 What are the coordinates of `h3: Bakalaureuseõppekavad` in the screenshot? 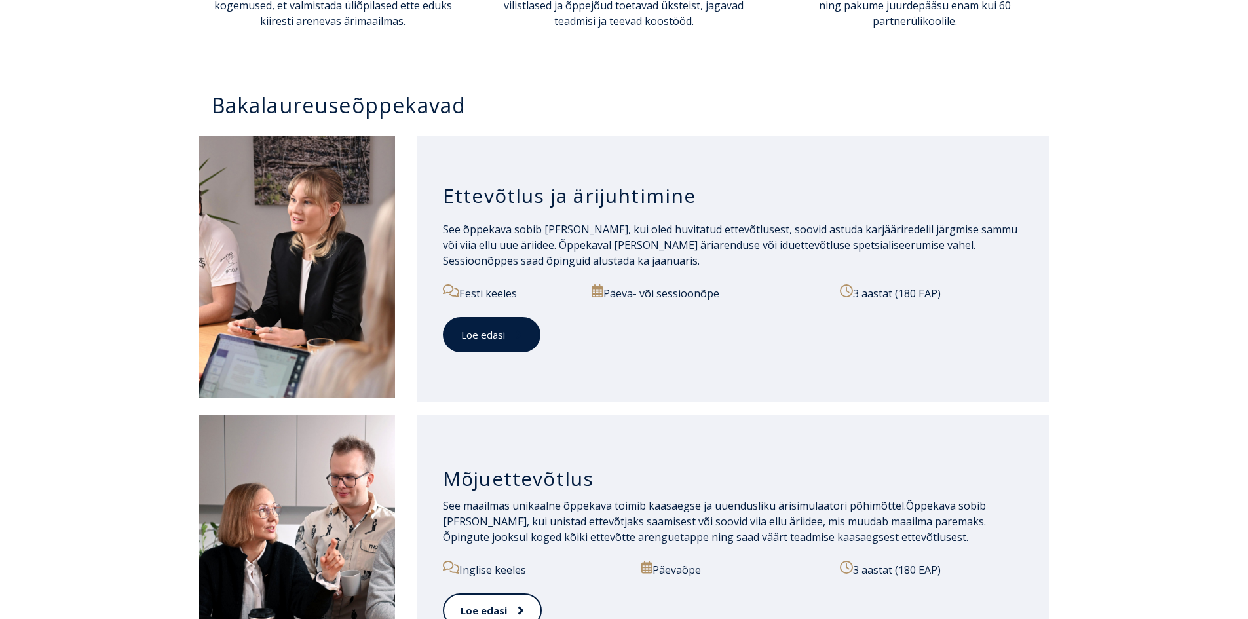 It's located at (631, 105).